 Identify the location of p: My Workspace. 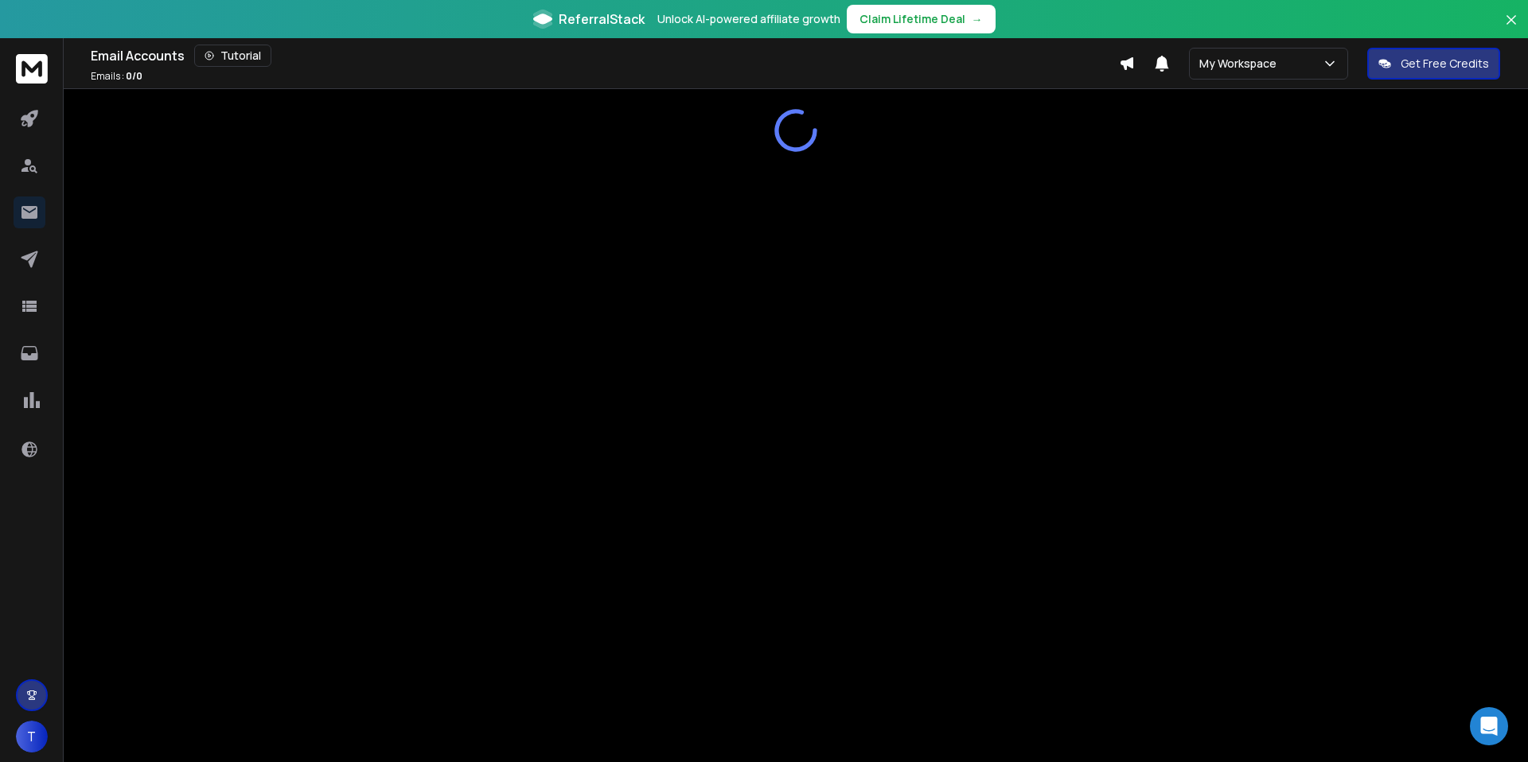
(1241, 64).